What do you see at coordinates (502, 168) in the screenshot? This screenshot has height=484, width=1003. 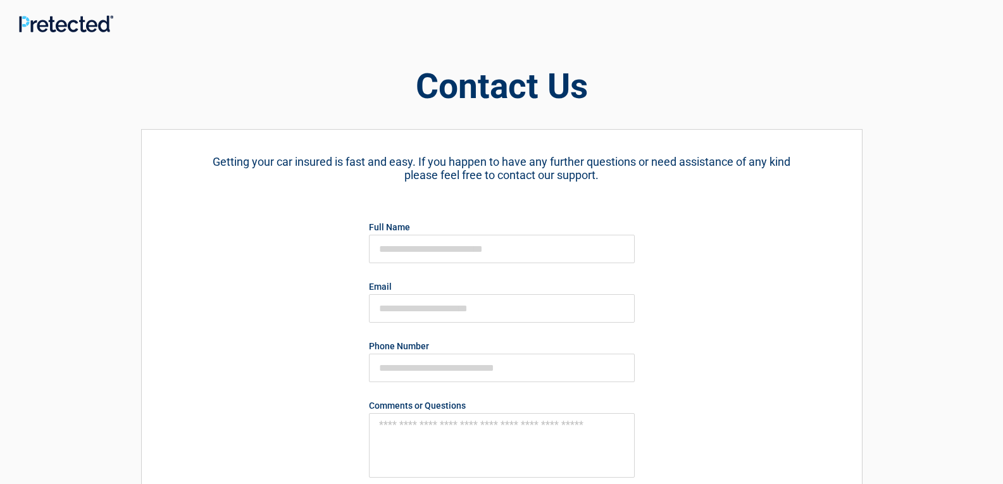 I see `h2: Getting your car insured is fast and easy. If you happen to have any further questions or need as...` at bounding box center [502, 168].